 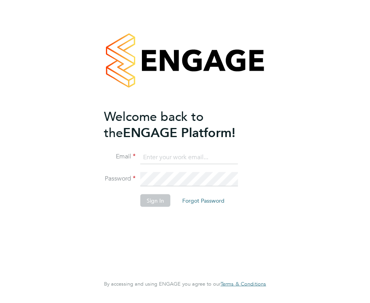 What do you see at coordinates (120, 156) in the screenshot?
I see `label: Email` at bounding box center [120, 156].